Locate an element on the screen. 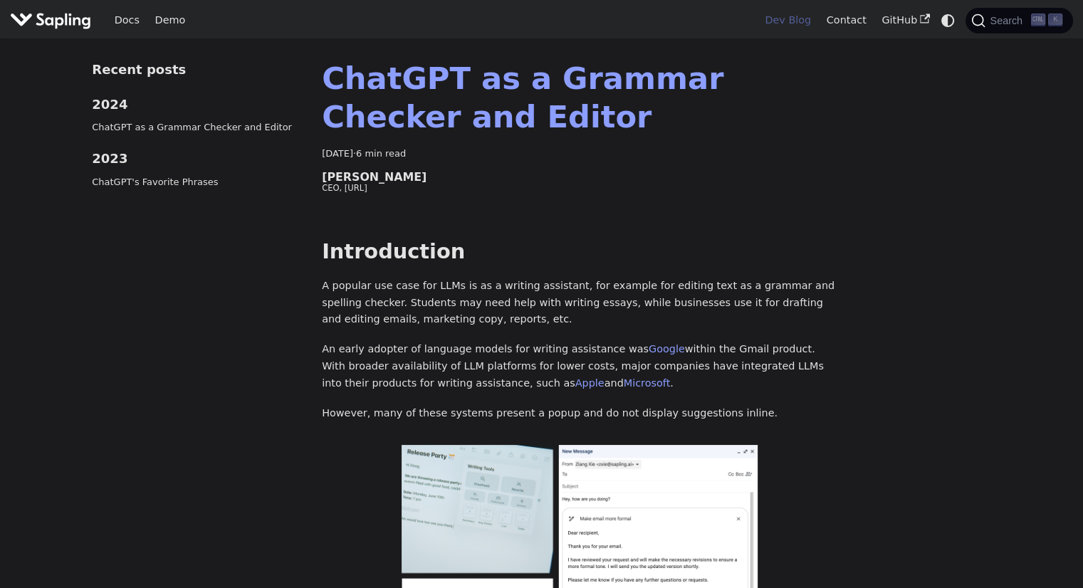 The height and width of the screenshot is (588, 1083). a: Apple is located at coordinates (590, 383).